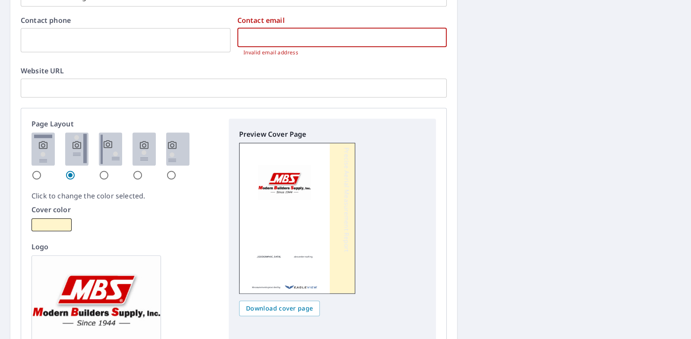 This screenshot has width=691, height=339. What do you see at coordinates (126, 20) in the screenshot?
I see `label: Contact phone` at bounding box center [126, 20].